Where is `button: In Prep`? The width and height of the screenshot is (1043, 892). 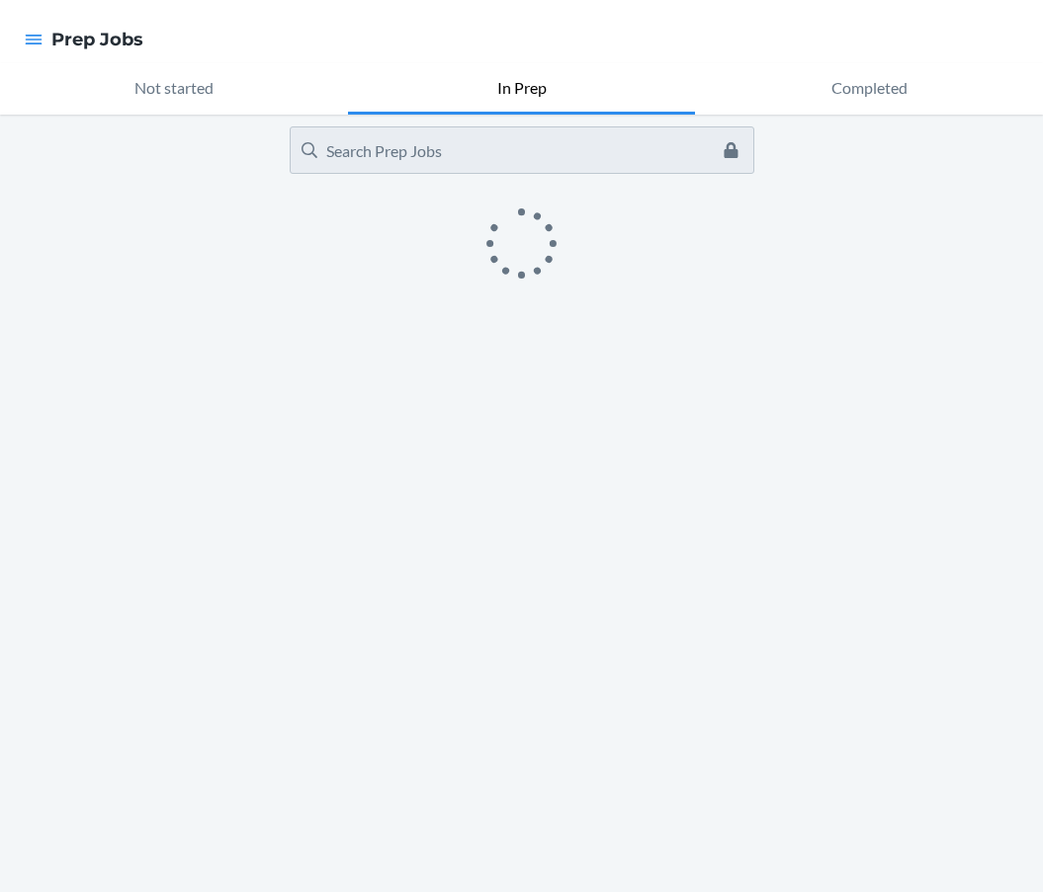 button: In Prep is located at coordinates (522, 89).